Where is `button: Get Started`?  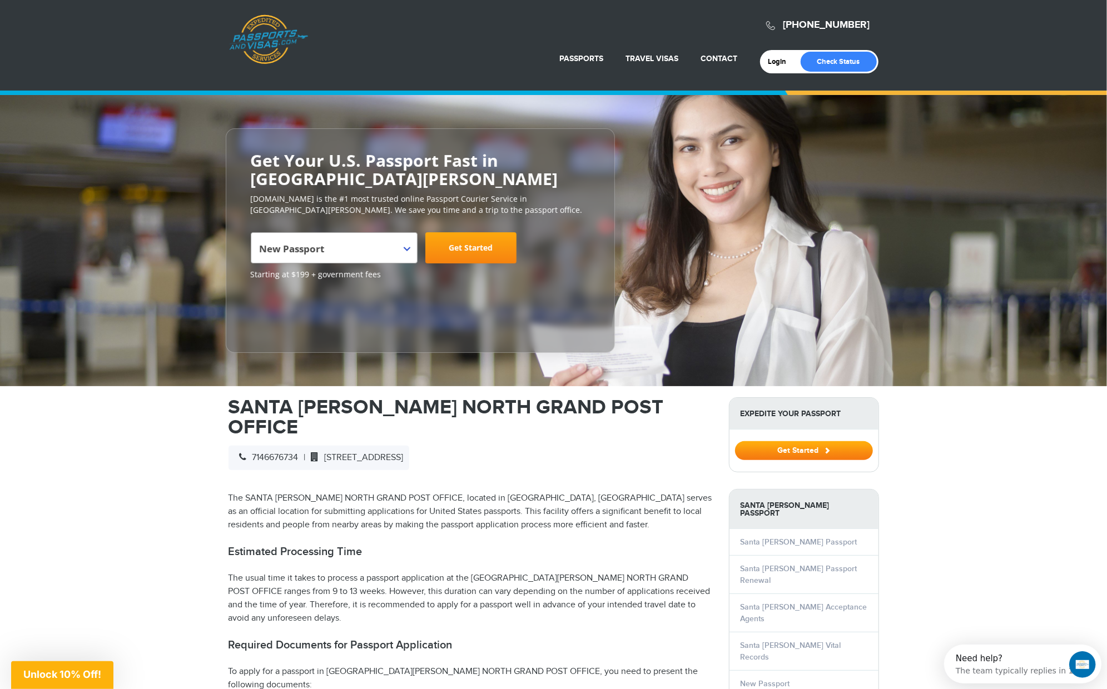 button: Get Started is located at coordinates (804, 451).